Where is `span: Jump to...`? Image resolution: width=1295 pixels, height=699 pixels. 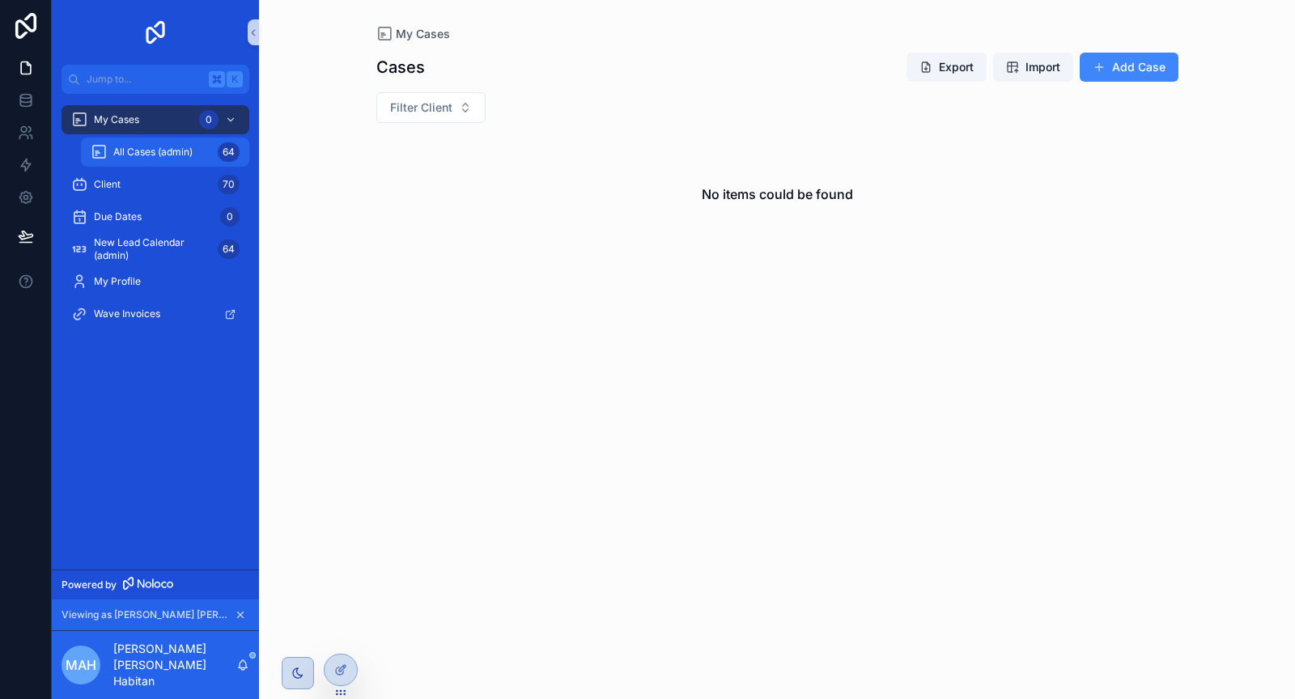
span: Jump to... is located at coordinates (144, 79).